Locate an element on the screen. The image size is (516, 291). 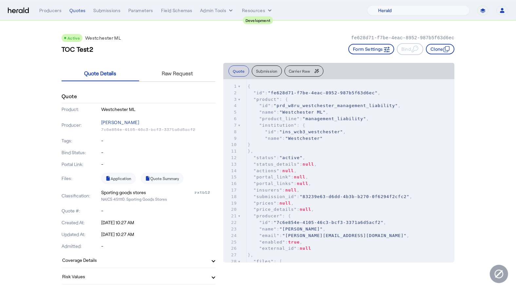
span: "product_line" is located at coordinates (279, 118).